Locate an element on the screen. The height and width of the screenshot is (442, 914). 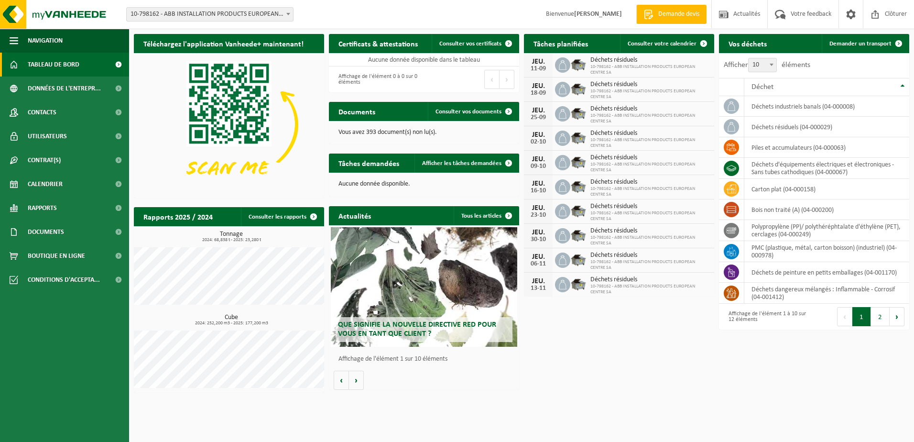
div: 09-10 is located at coordinates (538, 166).